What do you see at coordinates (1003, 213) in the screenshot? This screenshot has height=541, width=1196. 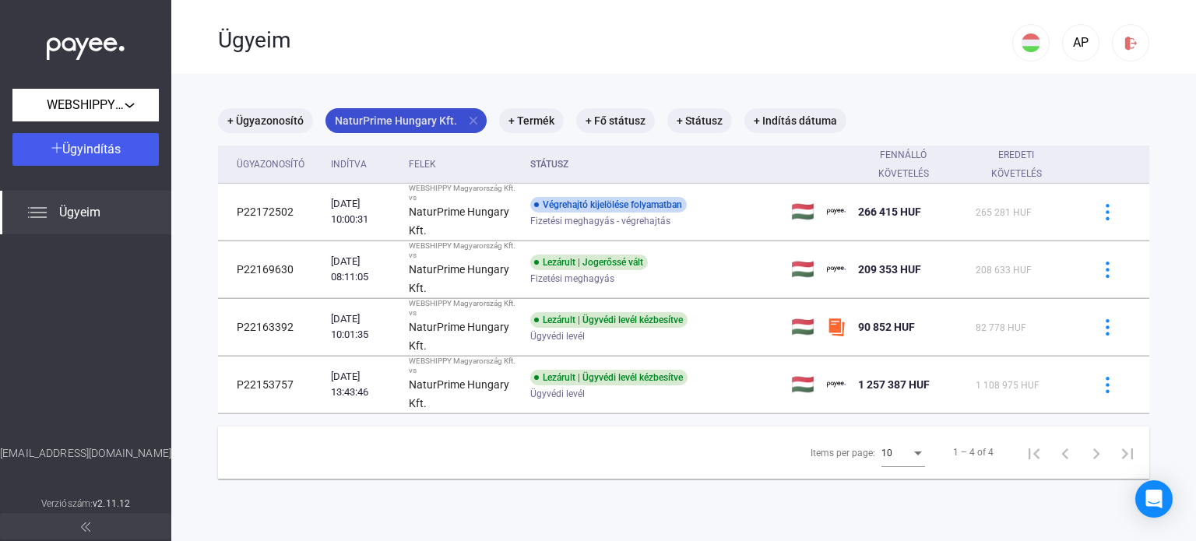 I see `span: 265 281 HUF` at bounding box center [1003, 213].